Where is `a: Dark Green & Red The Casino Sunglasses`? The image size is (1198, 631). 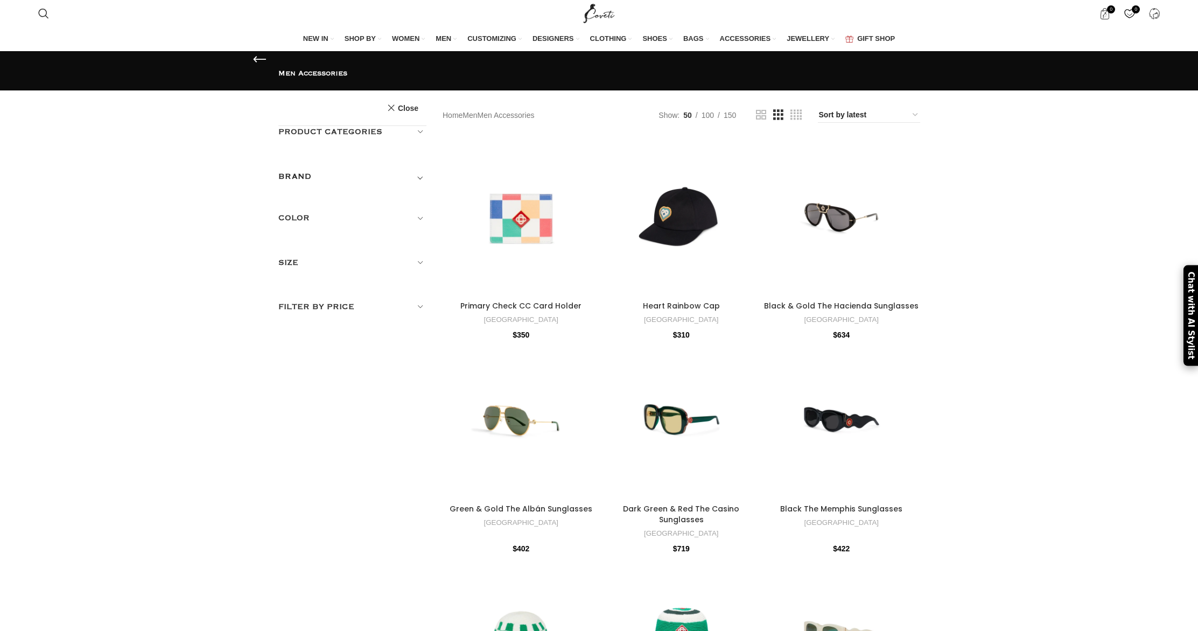
a: Dark Green & Red The Casino Sunglasses is located at coordinates (681, 514).